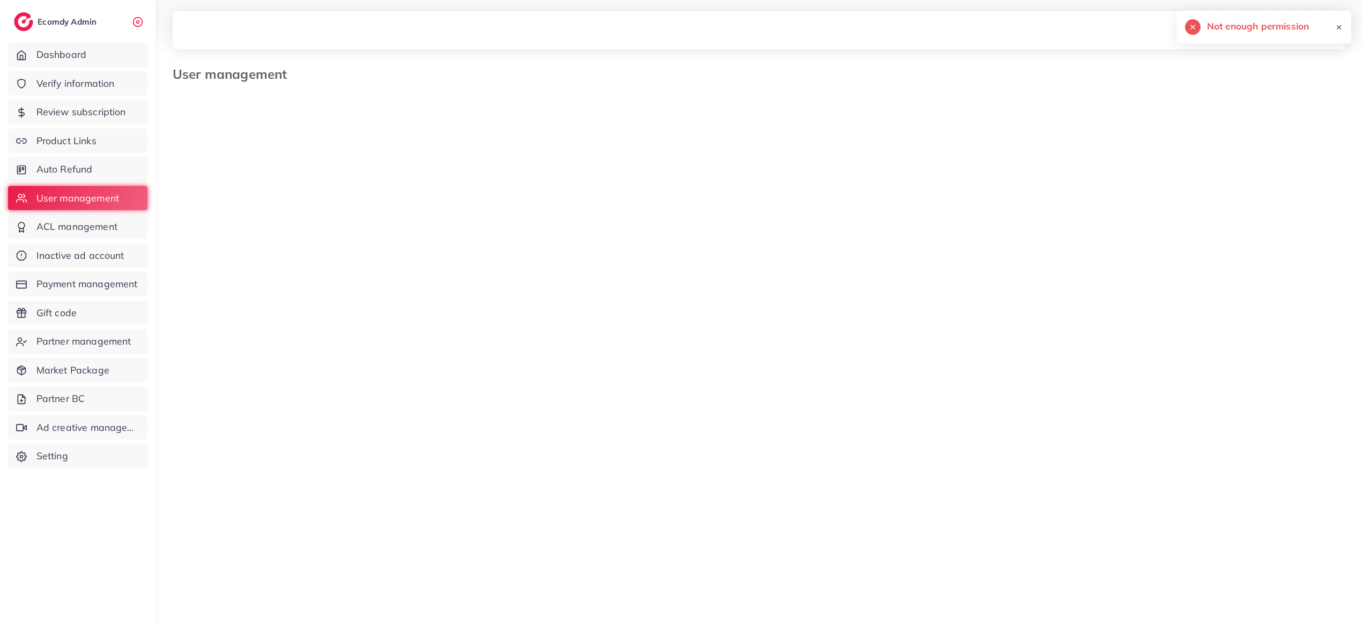 Image resolution: width=1362 pixels, height=627 pixels. Describe the element at coordinates (234, 74) in the screenshot. I see `h3: User management` at that location.